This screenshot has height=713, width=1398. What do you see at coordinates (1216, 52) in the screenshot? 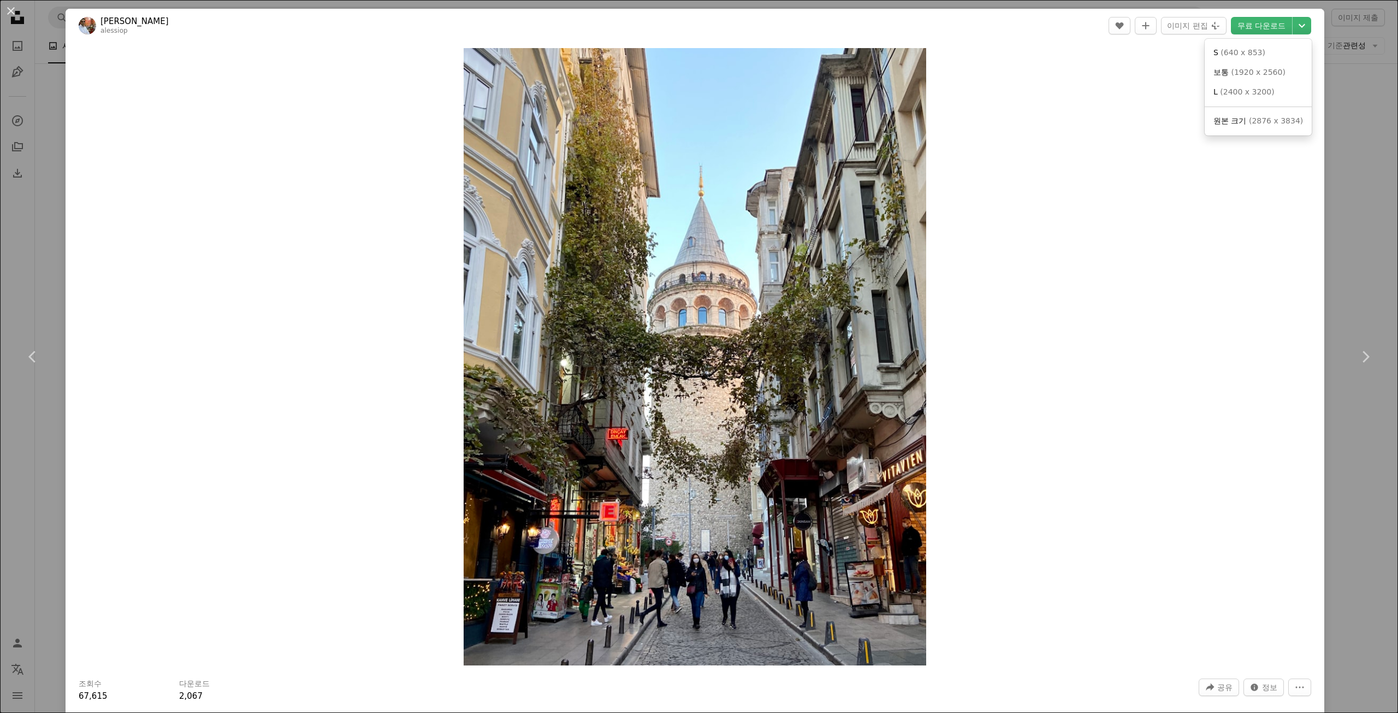
I see `span: S` at bounding box center [1216, 52].